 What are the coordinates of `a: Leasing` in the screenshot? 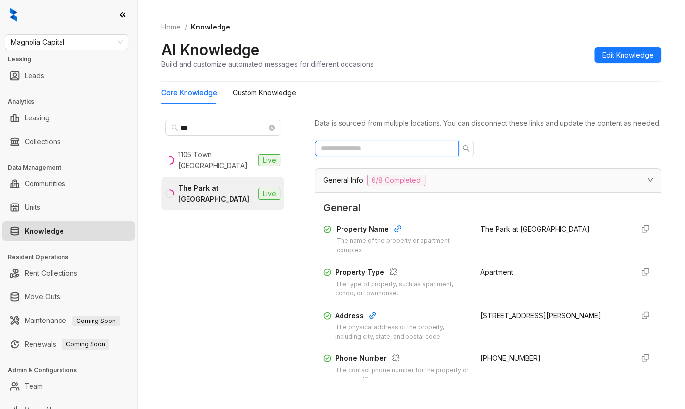 It's located at (37, 118).